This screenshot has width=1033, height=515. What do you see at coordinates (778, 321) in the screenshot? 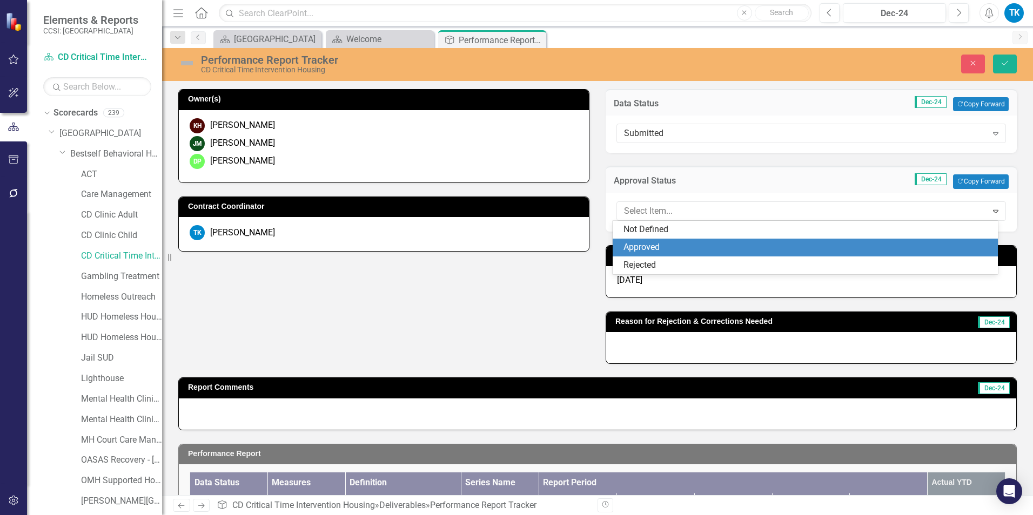
I see `h3: Reason for Rejection & Corrections Needed` at bounding box center [778, 321].